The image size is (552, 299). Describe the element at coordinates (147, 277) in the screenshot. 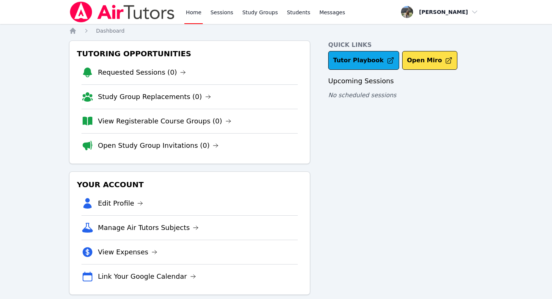

I see `a: Link Your Google Calendar` at that location.